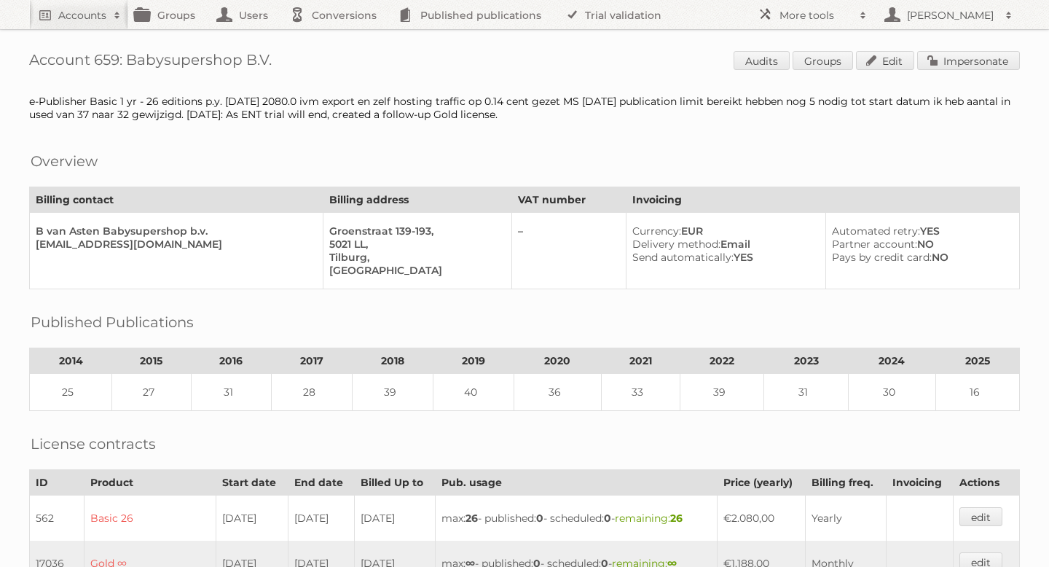 The width and height of the screenshot is (1049, 567). What do you see at coordinates (395, 482) in the screenshot?
I see `th: Billed Up to` at bounding box center [395, 482].